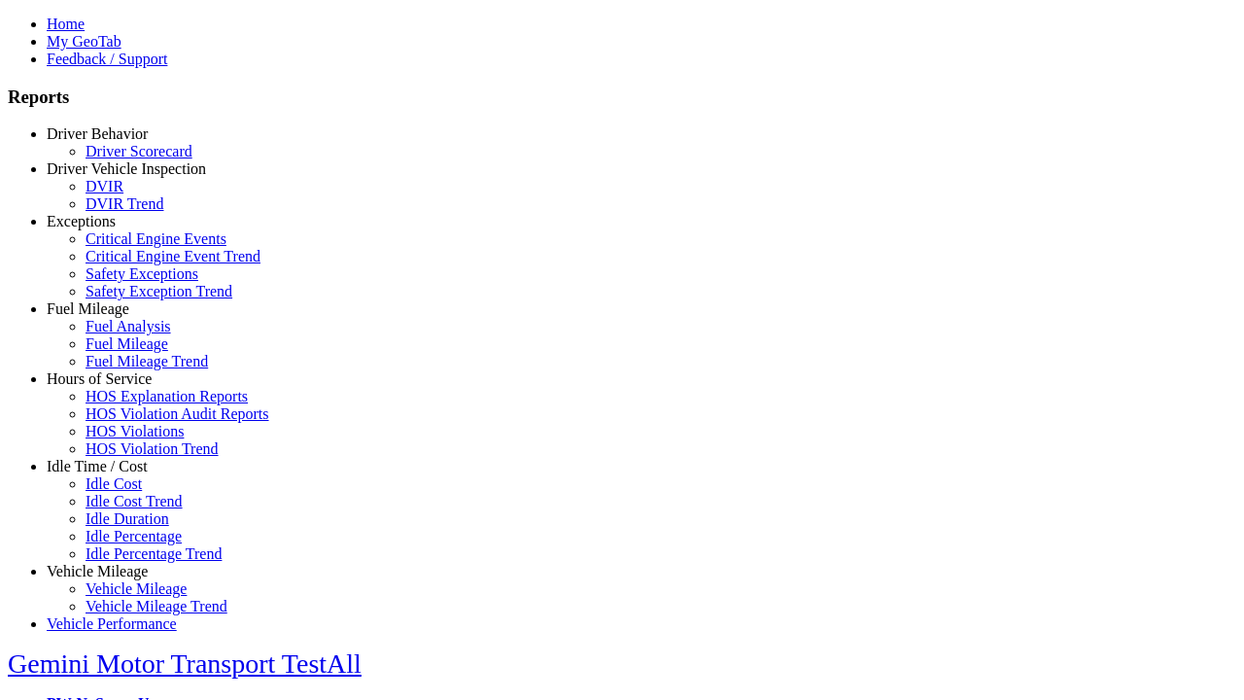  Describe the element at coordinates (112, 623) in the screenshot. I see `a: Vehicle Performance` at that location.